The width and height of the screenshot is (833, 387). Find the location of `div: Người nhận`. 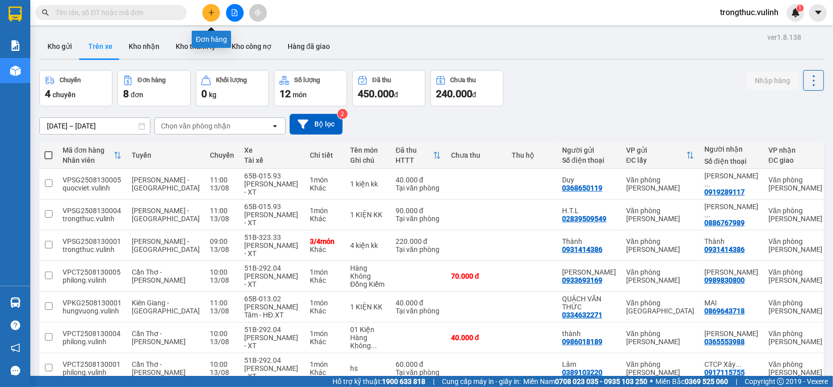

div: Người nhận is located at coordinates (731, 149).